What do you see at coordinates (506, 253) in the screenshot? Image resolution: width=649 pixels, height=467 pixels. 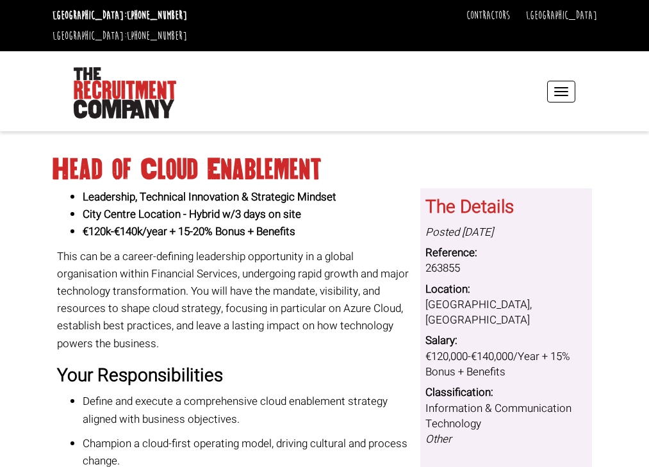 I see `dt: Reference:` at bounding box center [506, 253].